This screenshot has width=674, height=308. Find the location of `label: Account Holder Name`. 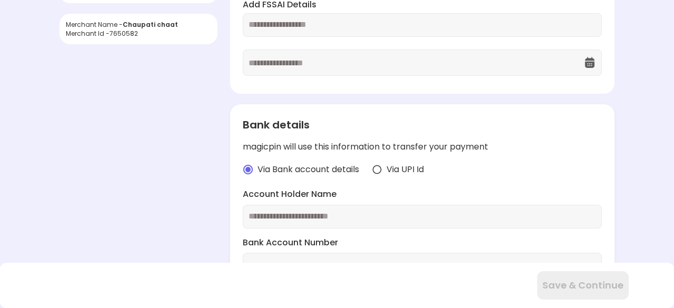

label: Account Holder Name is located at coordinates (422, 194).